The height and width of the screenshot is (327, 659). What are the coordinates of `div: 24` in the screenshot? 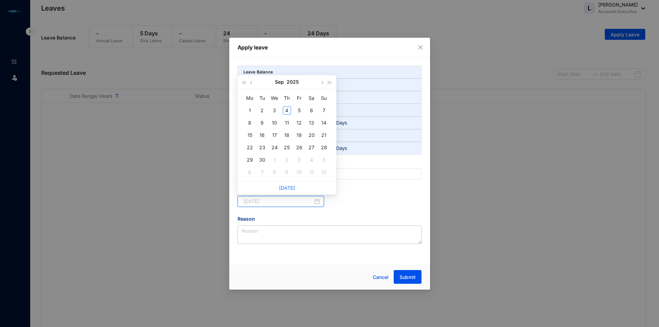 It's located at (275, 148).